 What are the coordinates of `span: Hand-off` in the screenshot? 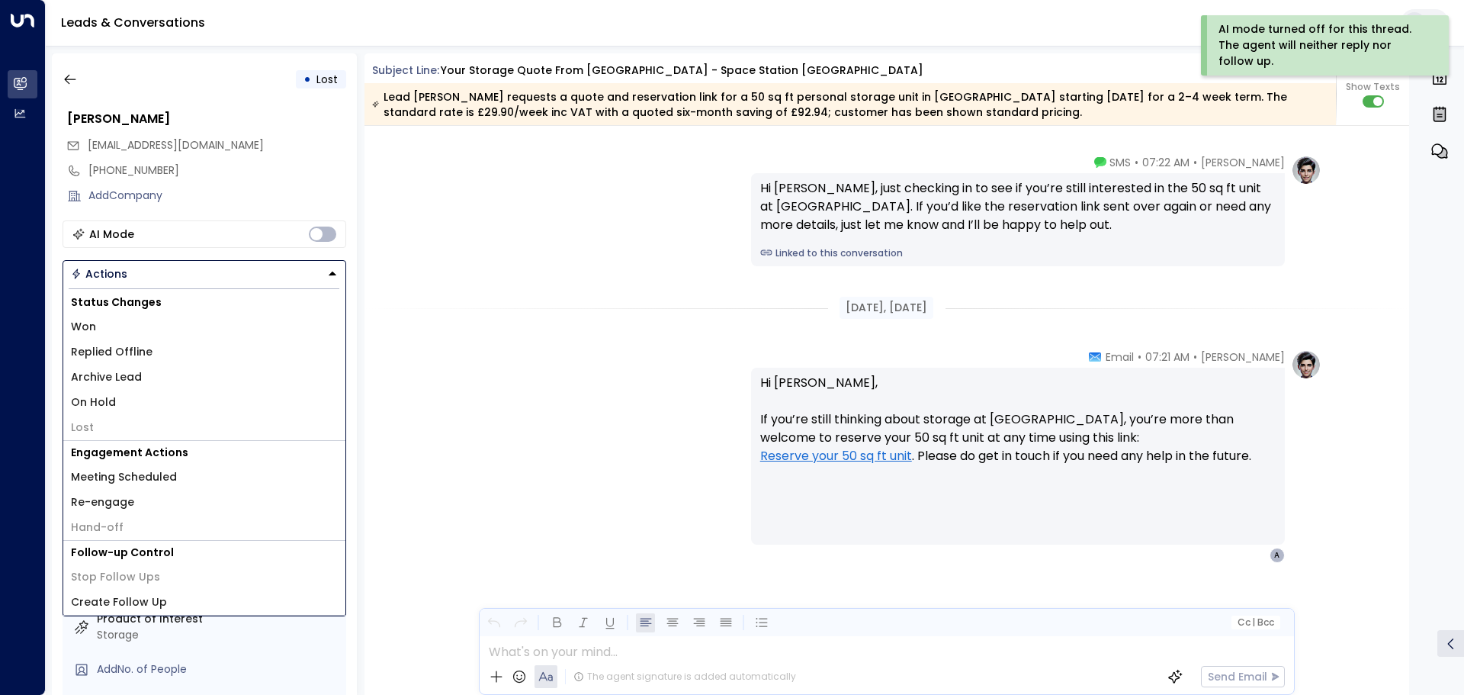 It's located at (97, 527).